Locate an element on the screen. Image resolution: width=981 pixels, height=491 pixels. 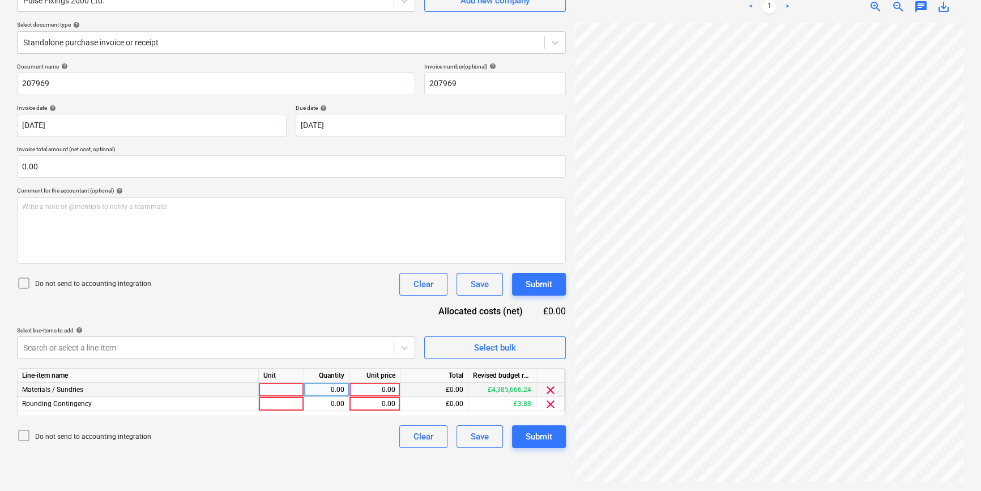
div: Chat Widget is located at coordinates (952, 464).